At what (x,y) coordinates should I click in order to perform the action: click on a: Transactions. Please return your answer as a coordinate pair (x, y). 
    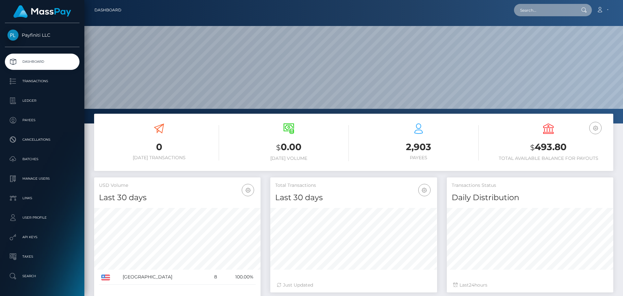
    Looking at the image, I should click on (42, 81).